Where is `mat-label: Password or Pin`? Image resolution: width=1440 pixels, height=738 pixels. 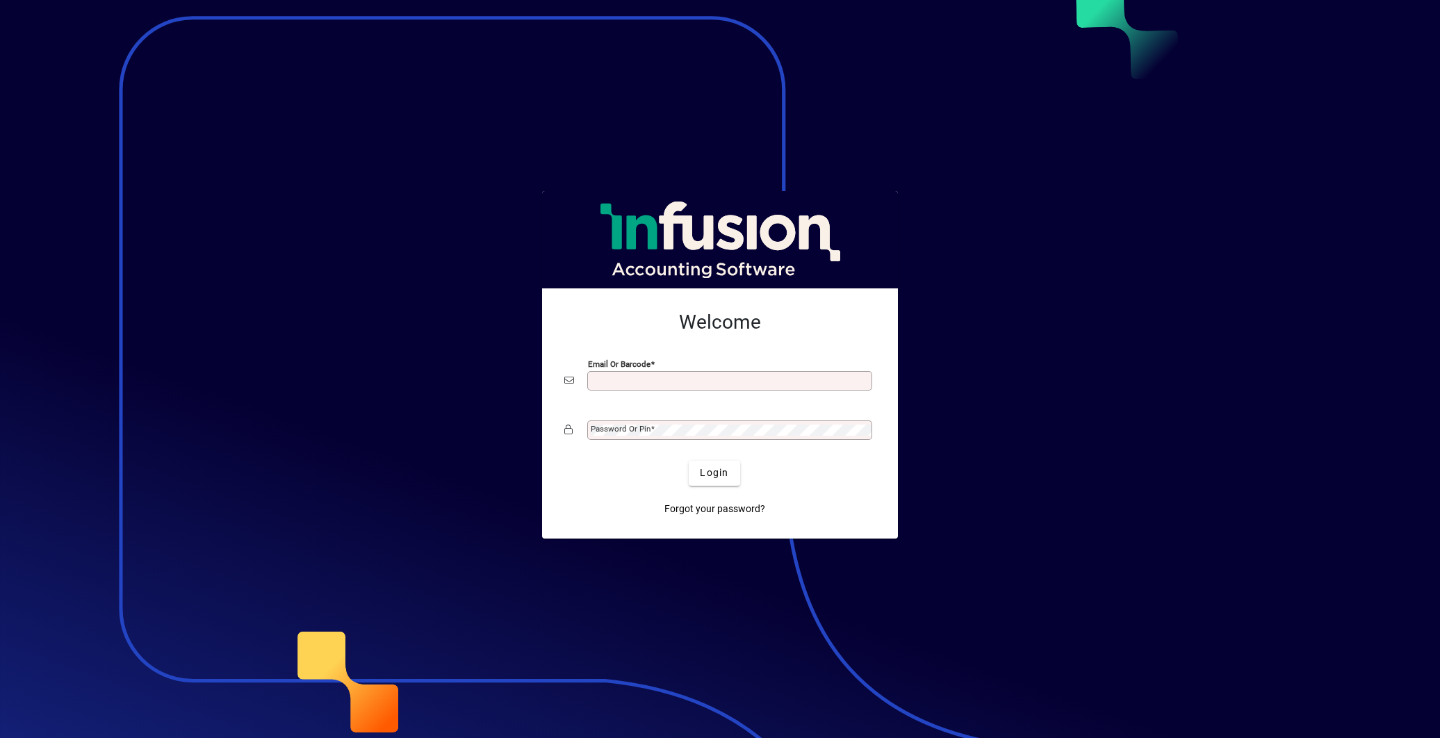 mat-label: Password or Pin is located at coordinates (620, 429).